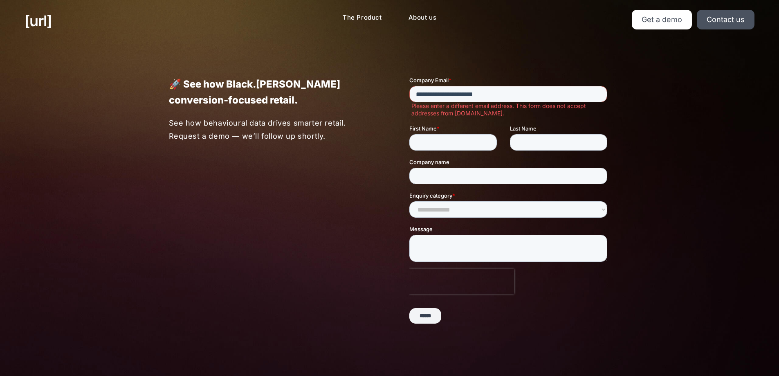 Image resolution: width=779 pixels, height=376 pixels. Describe the element at coordinates (725, 20) in the screenshot. I see `a: Contact us` at that location.